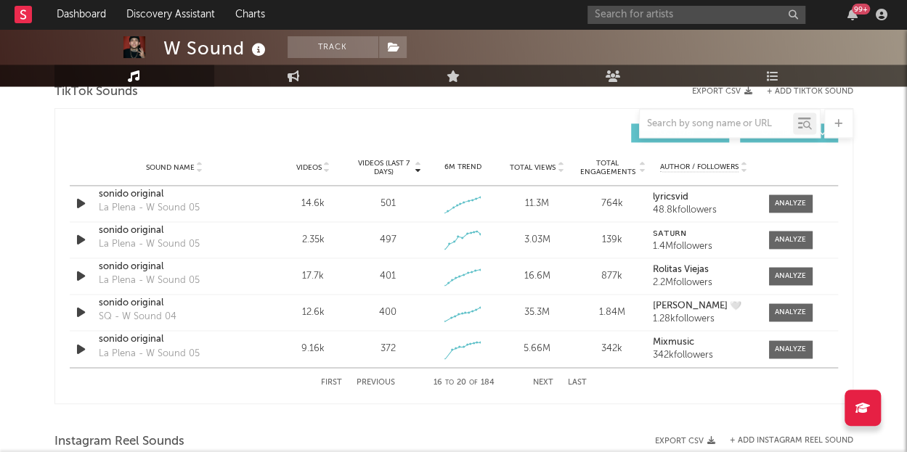 The width and height of the screenshot is (907, 452). I want to click on div: 3.03M, so click(536, 240).